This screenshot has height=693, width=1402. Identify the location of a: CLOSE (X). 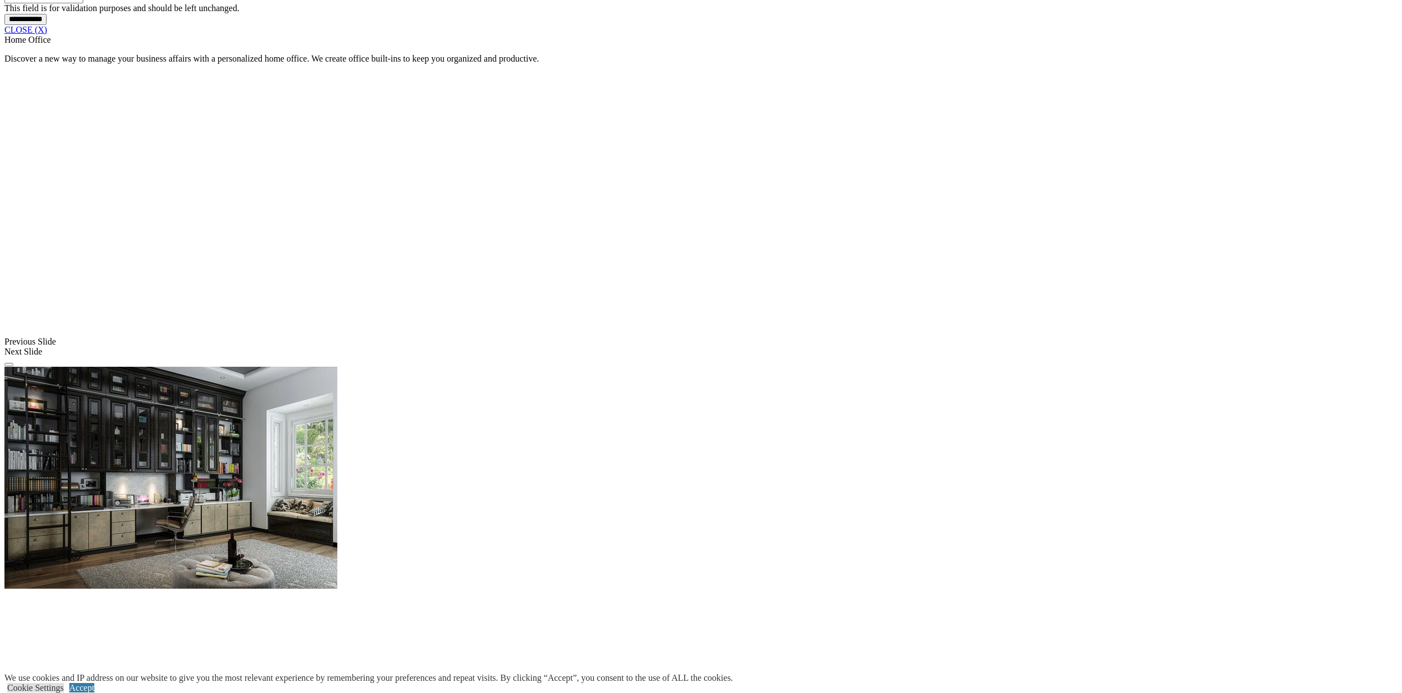
(26, 29).